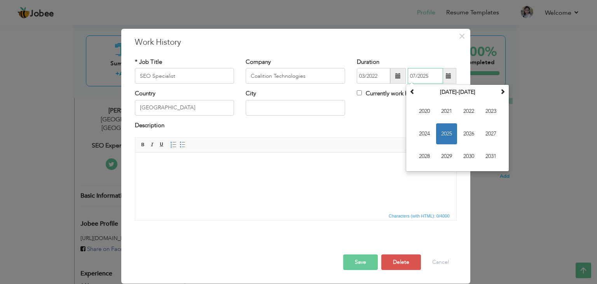  I want to click on span: 2022, so click(469, 111).